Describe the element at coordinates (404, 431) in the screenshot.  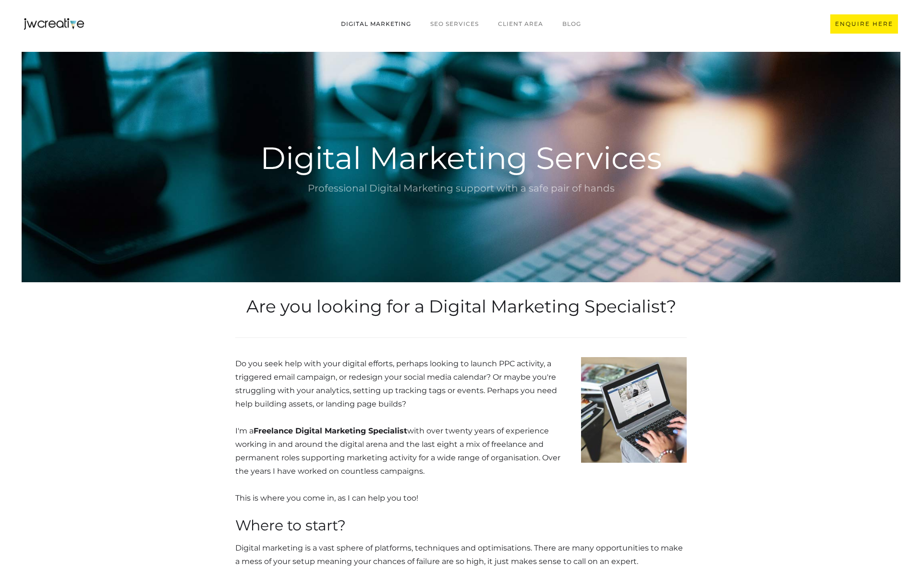
I see `p: Do you seek help with your digital efforts, perhaps looking to launch PPC activity, a triggered e...` at that location.